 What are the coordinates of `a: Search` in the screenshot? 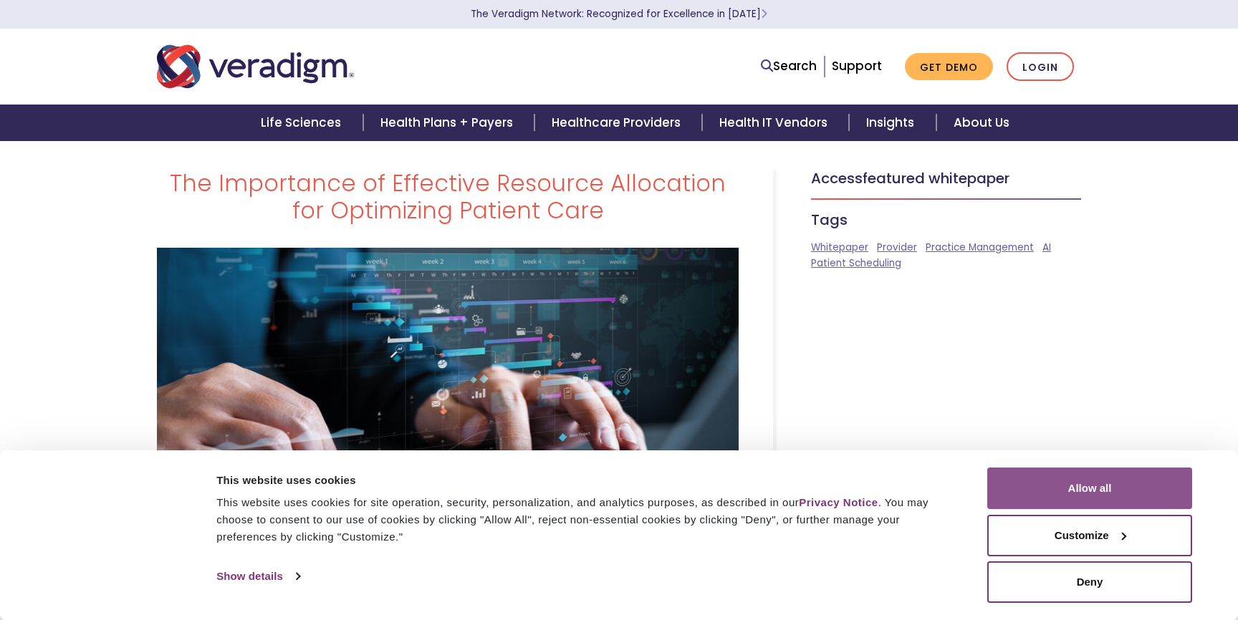 It's located at (789, 66).